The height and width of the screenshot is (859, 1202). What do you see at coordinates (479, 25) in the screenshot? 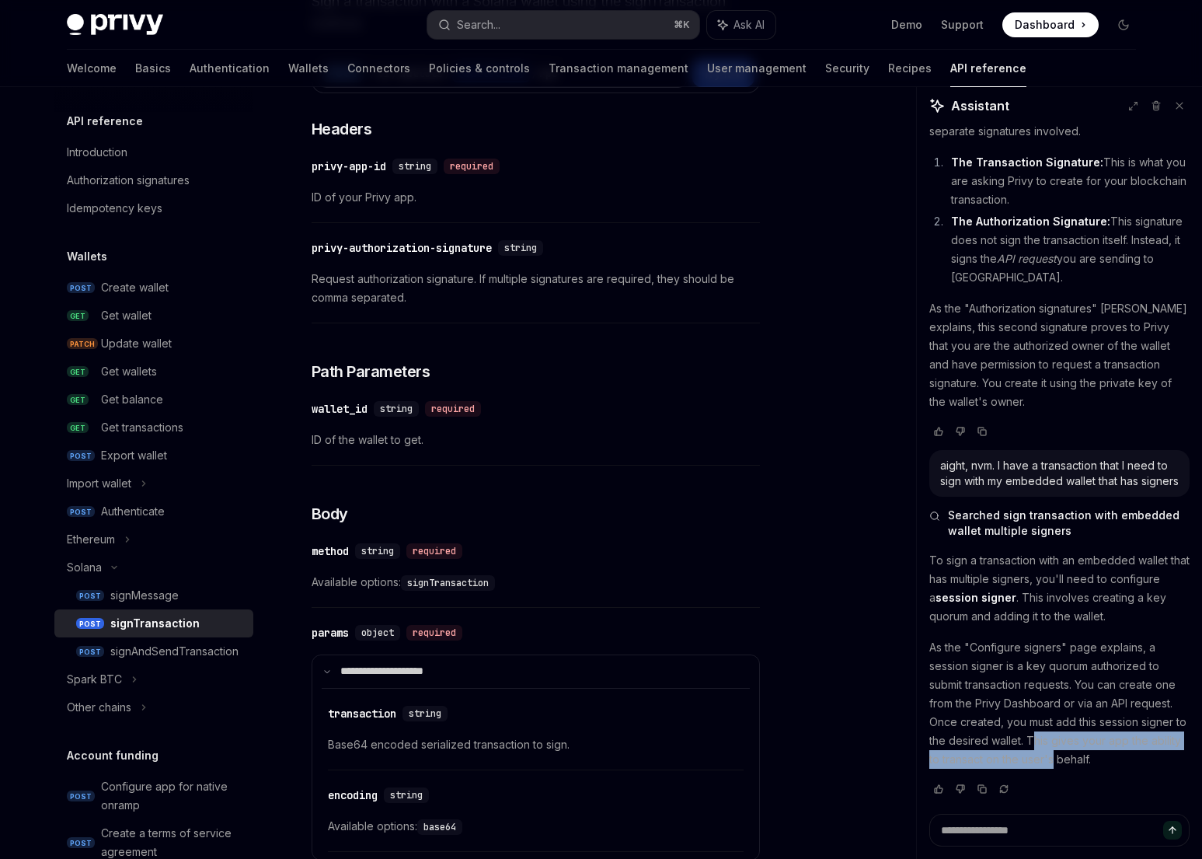
I see `div: Search...` at bounding box center [479, 25].